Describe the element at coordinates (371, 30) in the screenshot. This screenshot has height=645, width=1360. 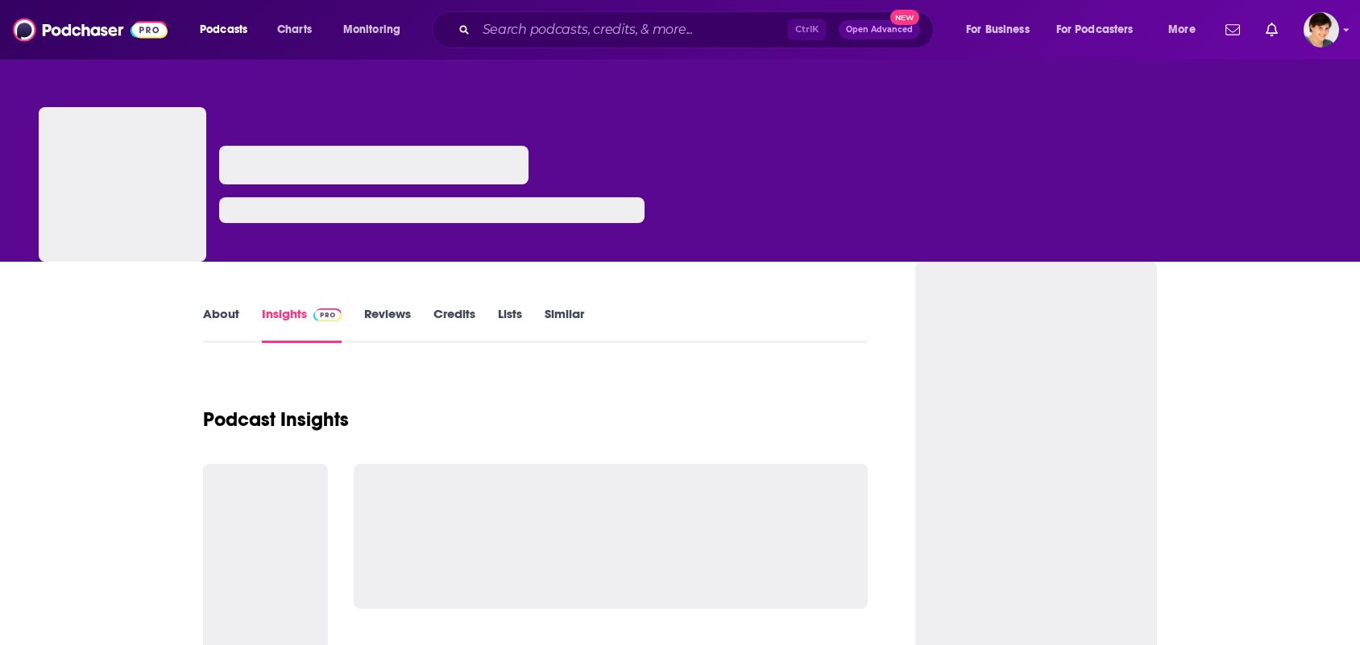
I see `span: Monitoring` at that location.